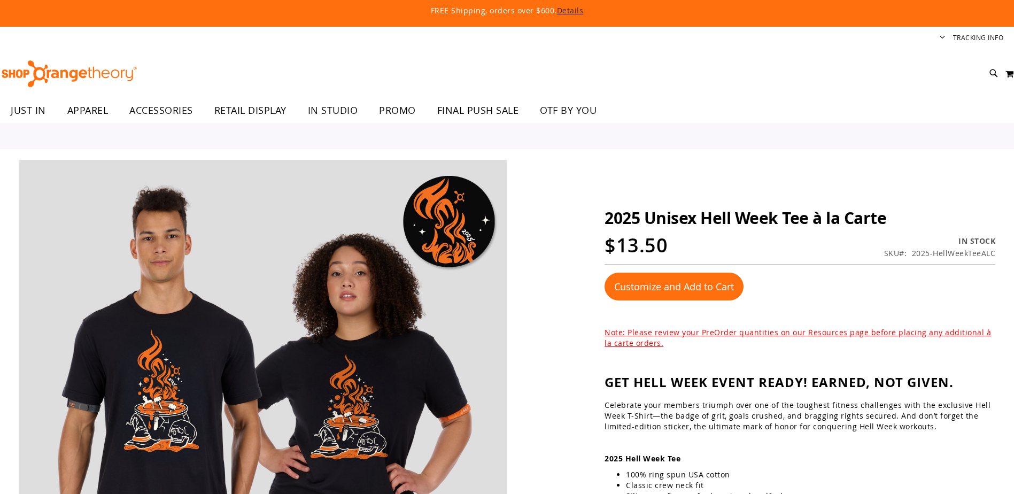 This screenshot has width=1014, height=494. What do you see at coordinates (571, 10) in the screenshot?
I see `a: Details` at bounding box center [571, 10].